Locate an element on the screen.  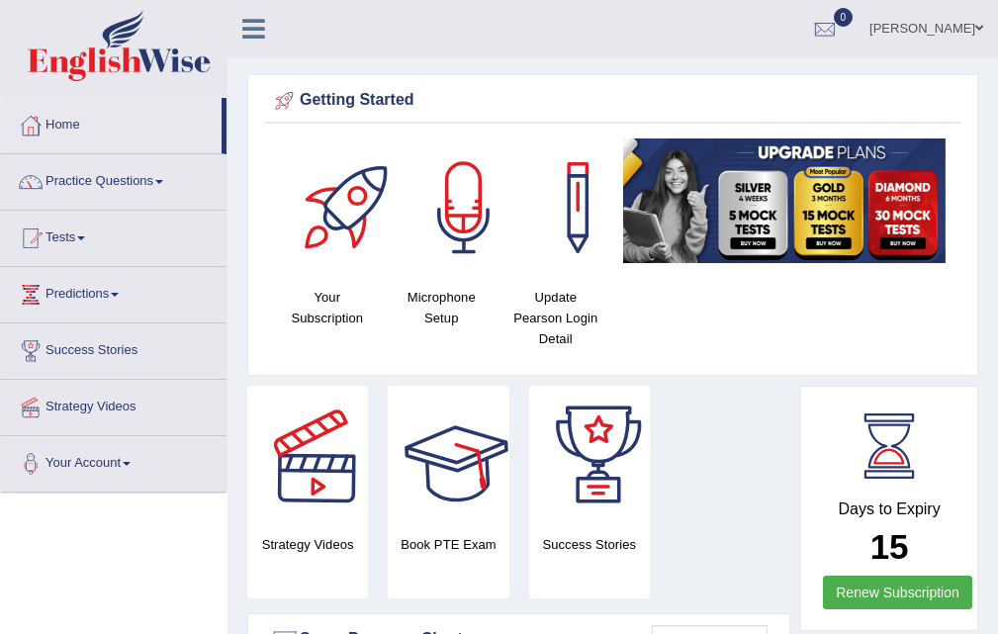
a: Tests is located at coordinates (114, 236).